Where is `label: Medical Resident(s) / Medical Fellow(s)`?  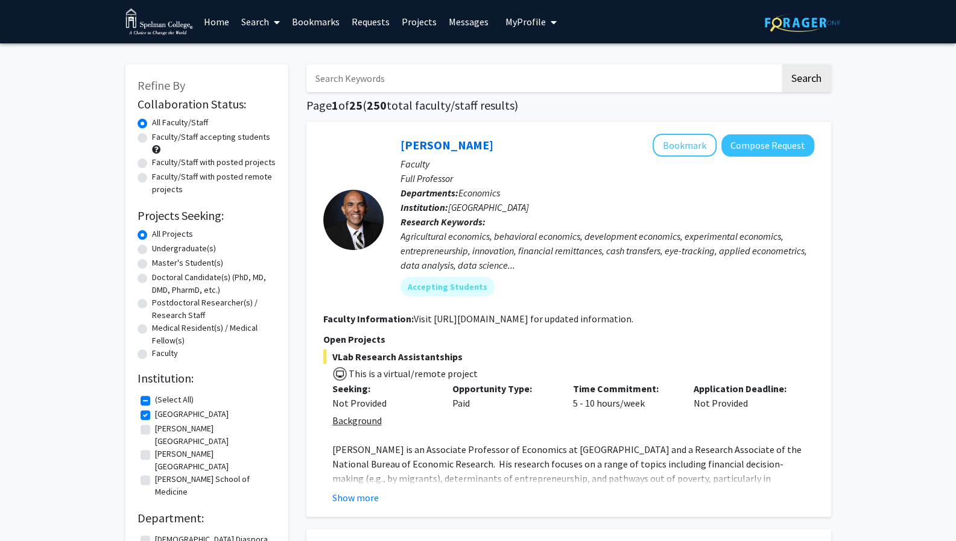
label: Medical Resident(s) / Medical Fellow(s) is located at coordinates (214, 335).